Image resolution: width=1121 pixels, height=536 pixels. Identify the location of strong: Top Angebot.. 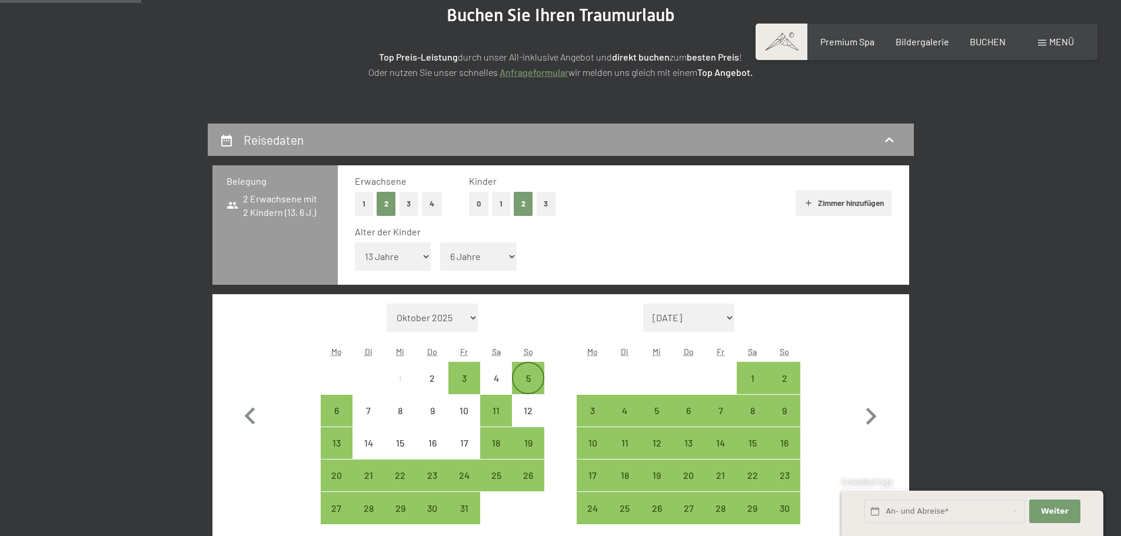
(725, 72).